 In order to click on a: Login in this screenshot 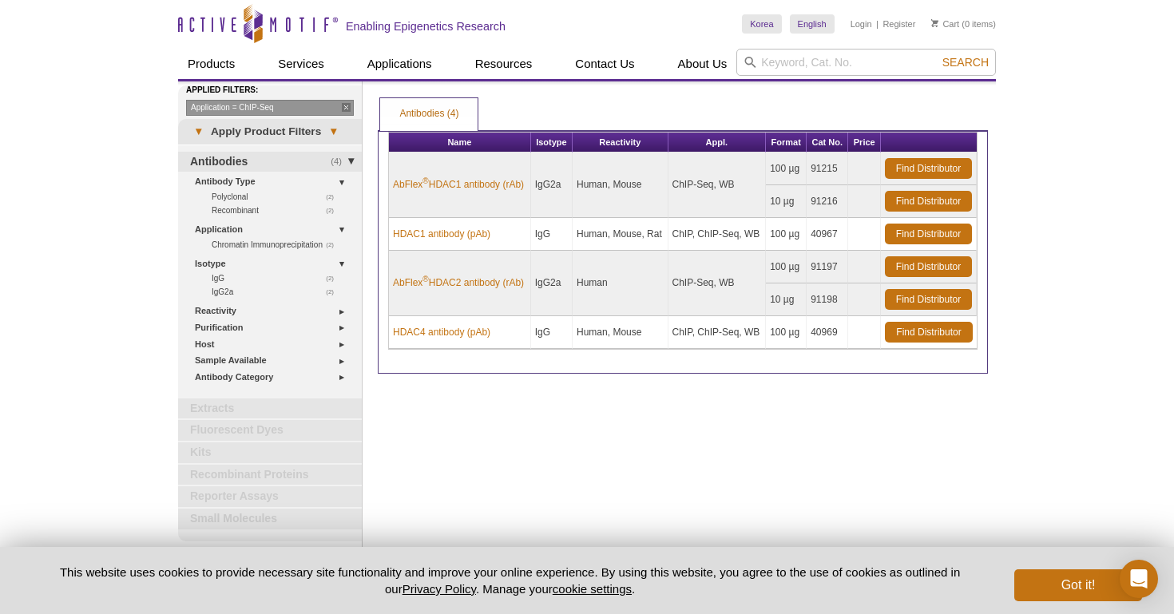, I will do `click(861, 24)`.